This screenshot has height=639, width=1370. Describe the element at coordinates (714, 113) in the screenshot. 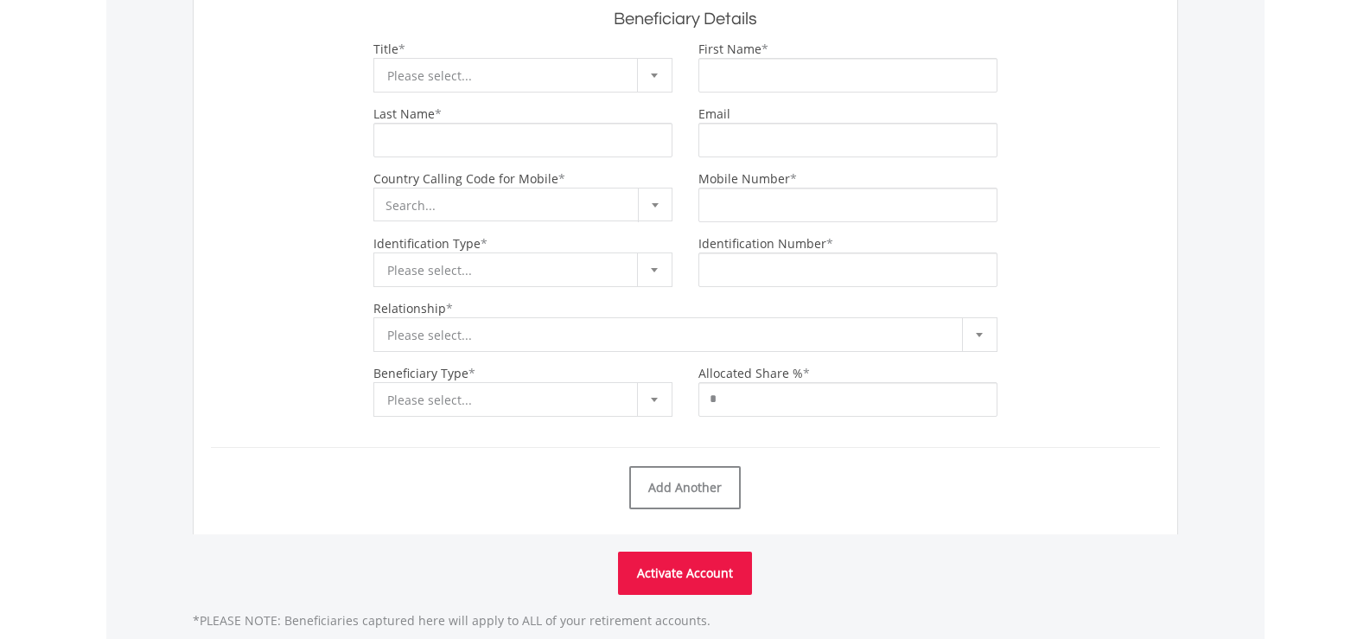

I see `label: Email` at that location.